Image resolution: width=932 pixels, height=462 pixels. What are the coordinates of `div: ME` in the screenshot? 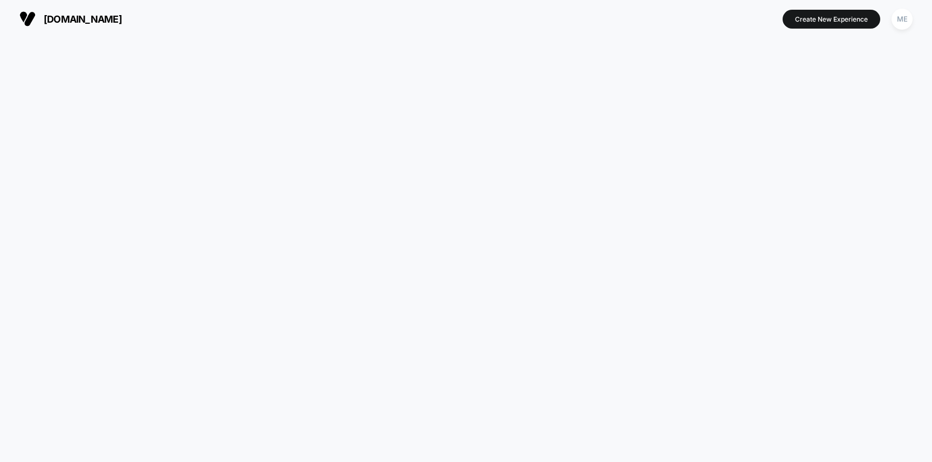 It's located at (902, 19).